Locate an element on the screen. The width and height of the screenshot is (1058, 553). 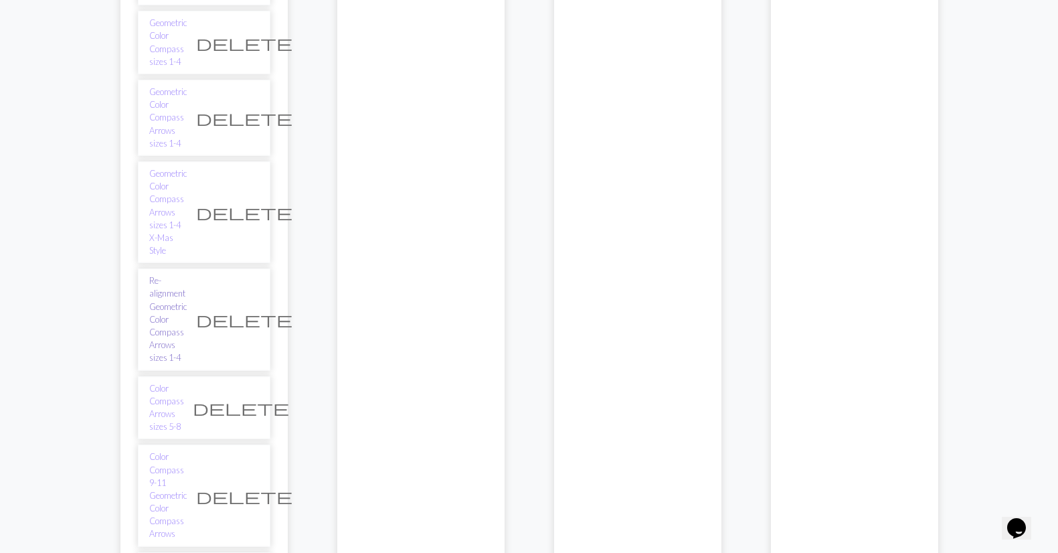
a: Geometric Color Compass Arrows sizes 1-4 X-Mas Style is located at coordinates (168, 212).